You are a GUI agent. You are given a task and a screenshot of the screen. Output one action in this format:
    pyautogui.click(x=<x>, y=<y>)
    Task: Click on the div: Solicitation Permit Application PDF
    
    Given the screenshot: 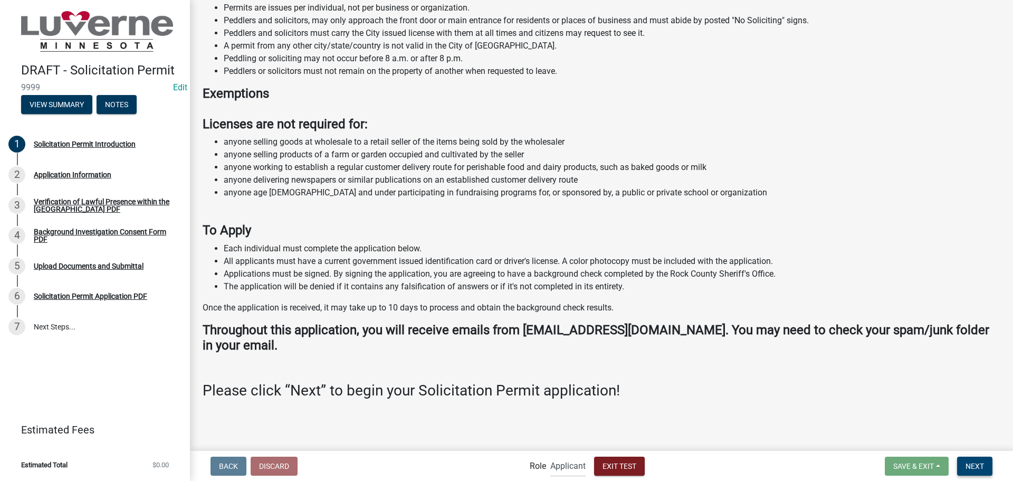 What is the action you would take?
    pyautogui.click(x=90, y=296)
    